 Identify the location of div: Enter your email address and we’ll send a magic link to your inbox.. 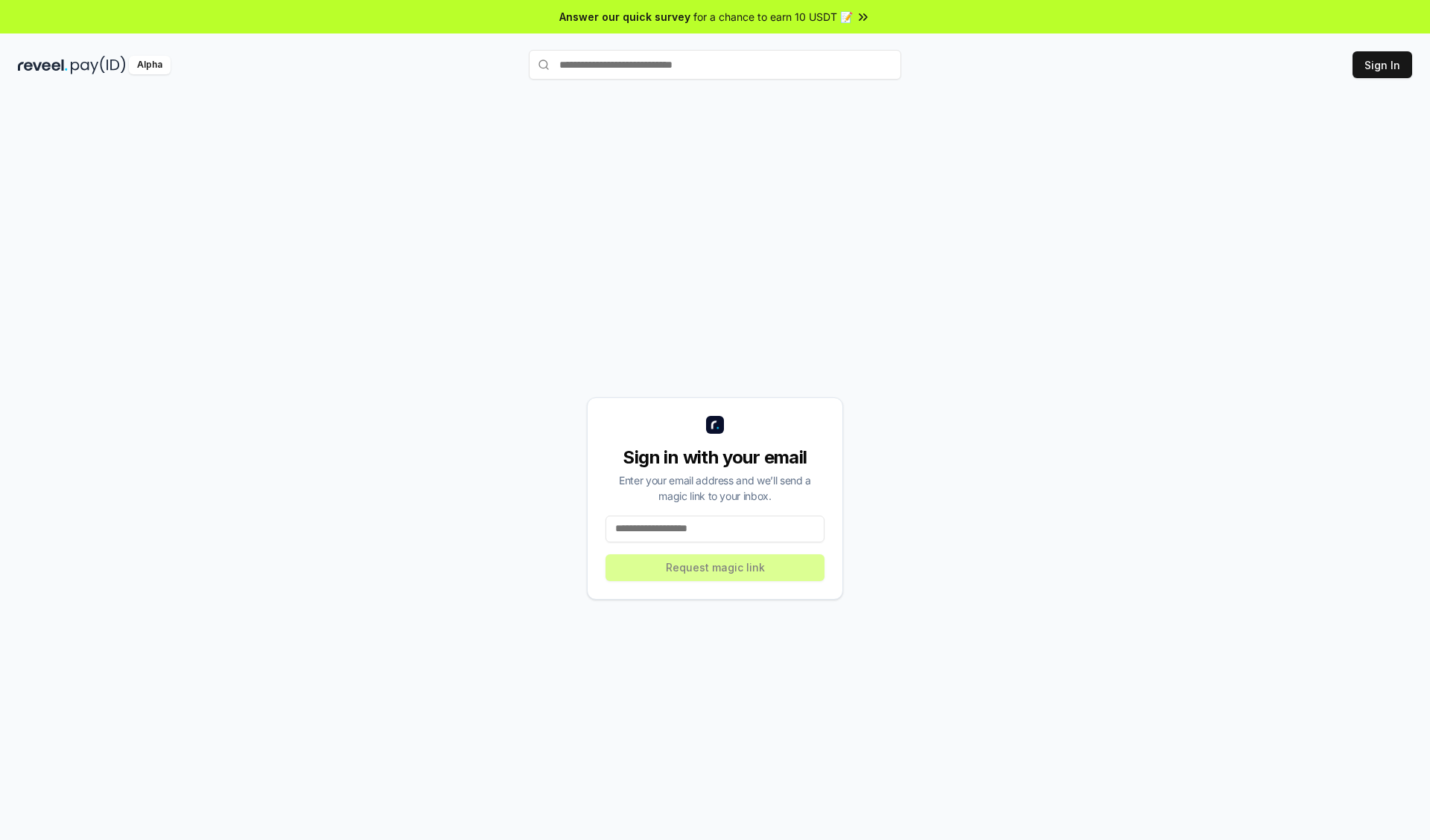
(715, 488).